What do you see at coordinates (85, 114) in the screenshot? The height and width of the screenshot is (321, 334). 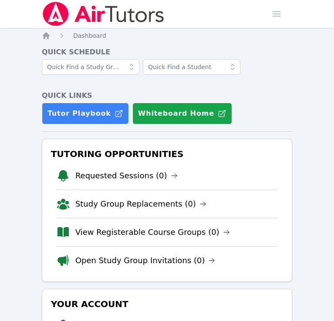 I see `a: Tutor Playbook` at bounding box center [85, 114].